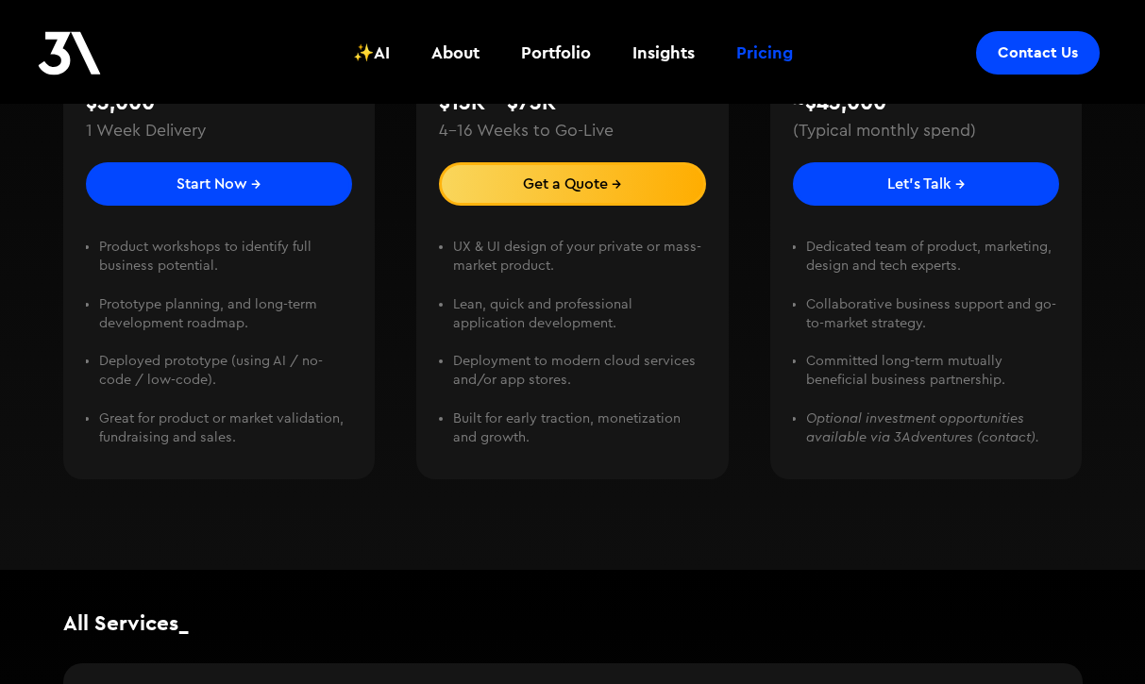 This screenshot has height=684, width=1145. Describe the element at coordinates (226, 324) in the screenshot. I see `li: Prototype planning, and long-term development roadmap. ‍` at that location.